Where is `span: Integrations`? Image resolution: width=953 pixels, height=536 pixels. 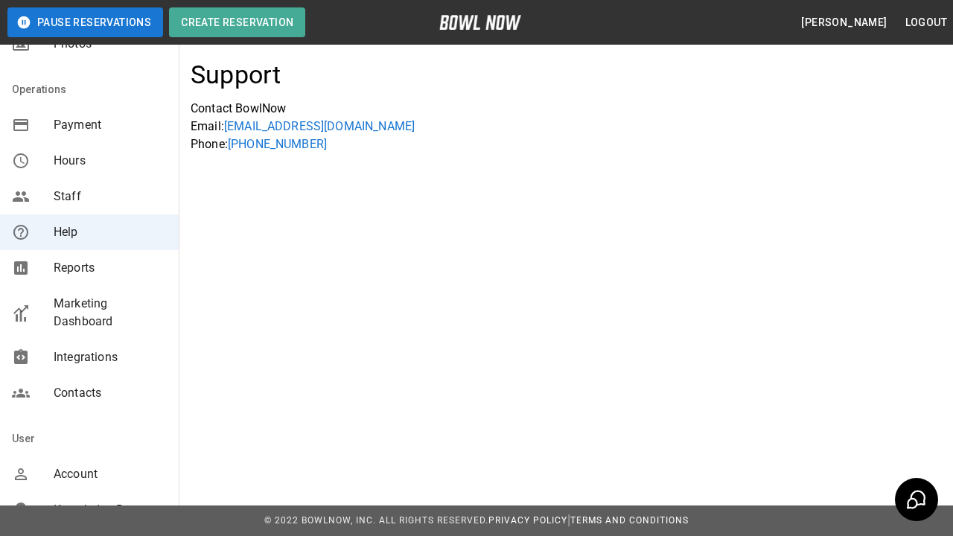
span: Integrations is located at coordinates (110, 358).